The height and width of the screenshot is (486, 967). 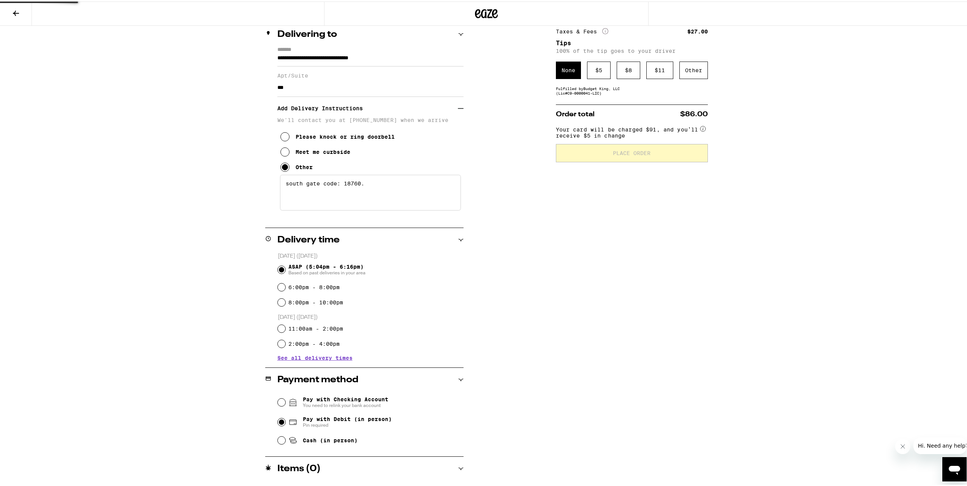 I want to click on div: $27.00, so click(x=698, y=30).